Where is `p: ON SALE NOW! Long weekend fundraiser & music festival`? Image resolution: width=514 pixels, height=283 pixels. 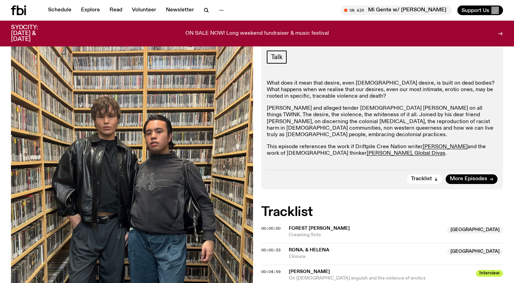
p: ON SALE NOW! Long weekend fundraiser & music festival is located at coordinates (257, 34).